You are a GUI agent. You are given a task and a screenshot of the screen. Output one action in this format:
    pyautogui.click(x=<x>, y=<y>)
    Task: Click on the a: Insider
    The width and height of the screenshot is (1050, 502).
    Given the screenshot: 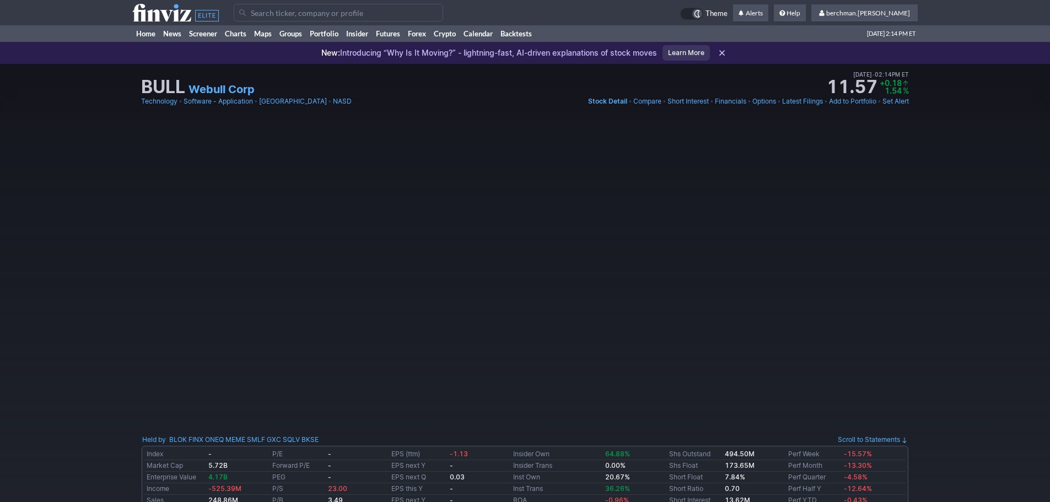 What is the action you would take?
    pyautogui.click(x=357, y=34)
    